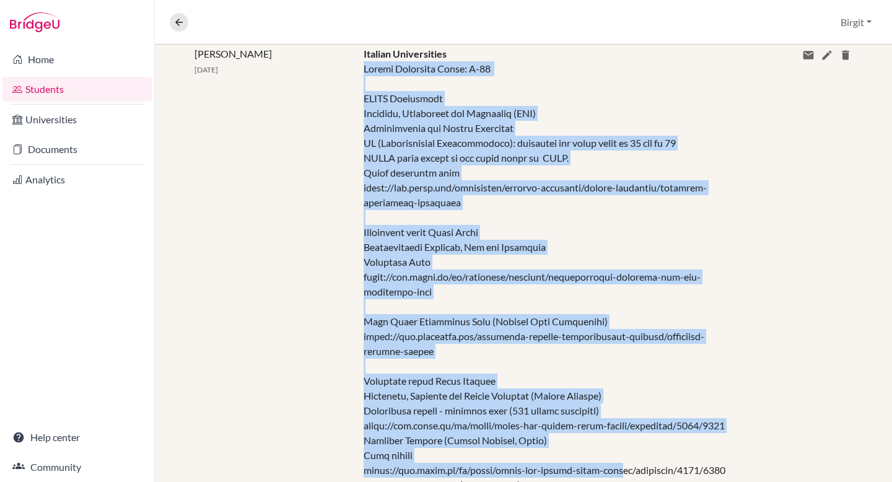  I want to click on a: Help center, so click(77, 437).